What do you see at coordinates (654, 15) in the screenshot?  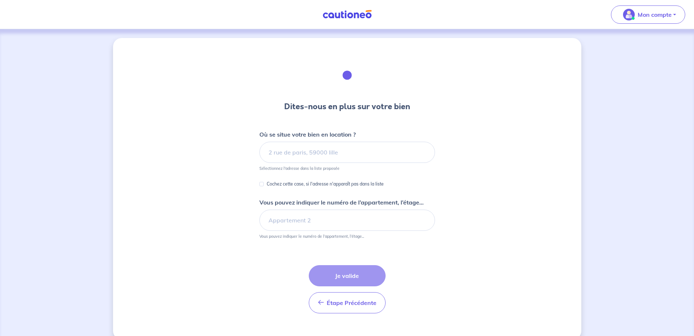 I see `p: Mon compte` at bounding box center [654, 15].